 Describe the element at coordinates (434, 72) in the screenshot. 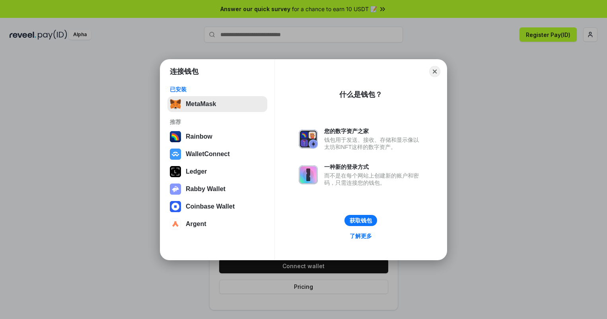

I see `button: Close` at that location.